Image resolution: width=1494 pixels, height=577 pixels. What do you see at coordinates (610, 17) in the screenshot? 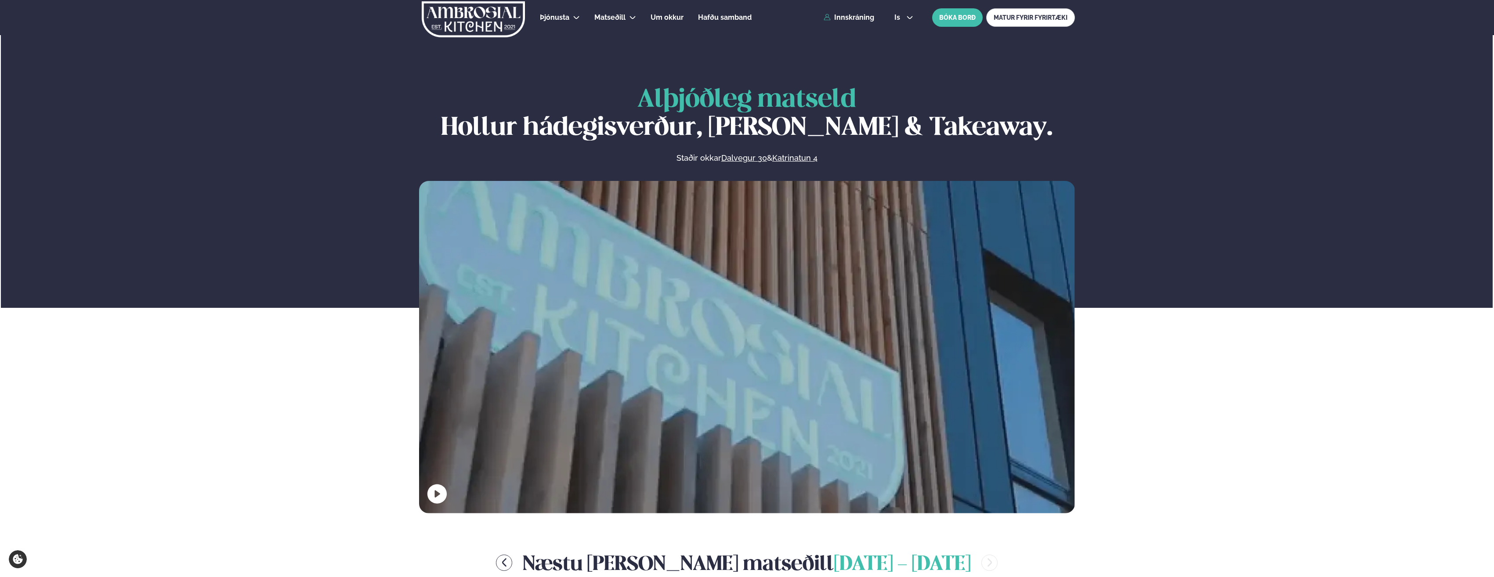
I see `span: Matseðill` at bounding box center [610, 17].